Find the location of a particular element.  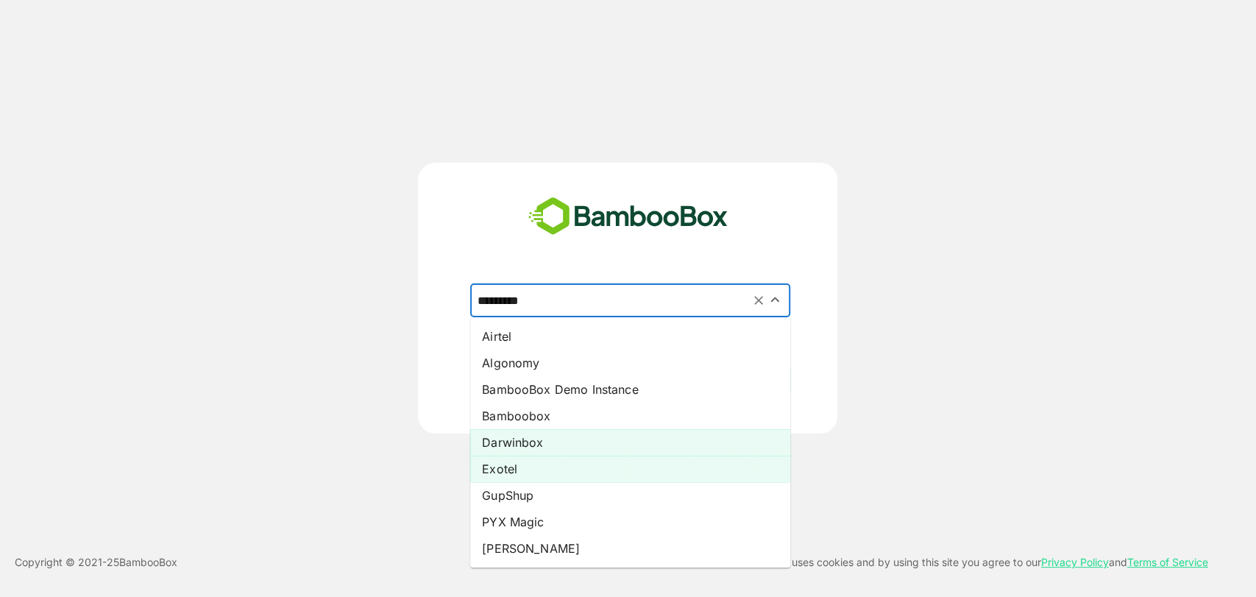

li: Exotel is located at coordinates (630, 469).